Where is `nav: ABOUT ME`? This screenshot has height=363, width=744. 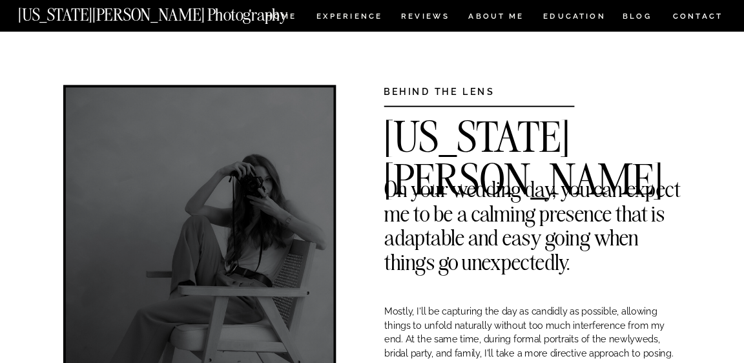
nav: ABOUT ME is located at coordinates (496, 17).